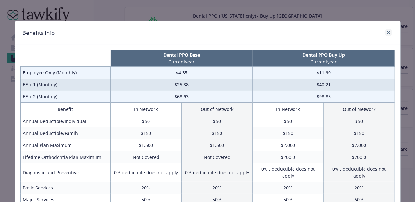 The height and width of the screenshot is (202, 415). What do you see at coordinates (324, 96) in the screenshot?
I see `td: $98.85` at bounding box center [324, 96].